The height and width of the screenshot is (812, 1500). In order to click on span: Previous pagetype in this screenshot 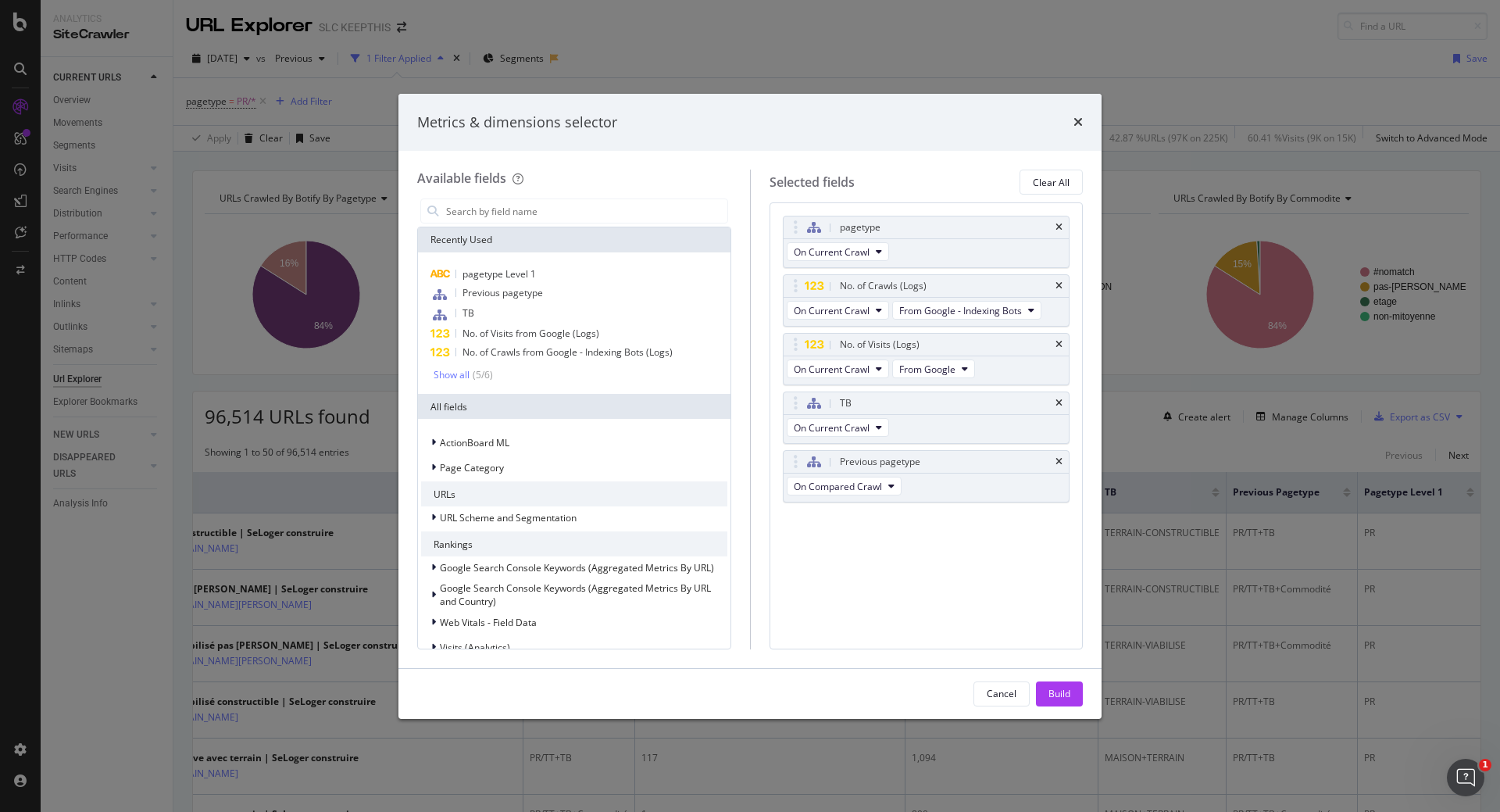, I will do `click(502, 292)`.